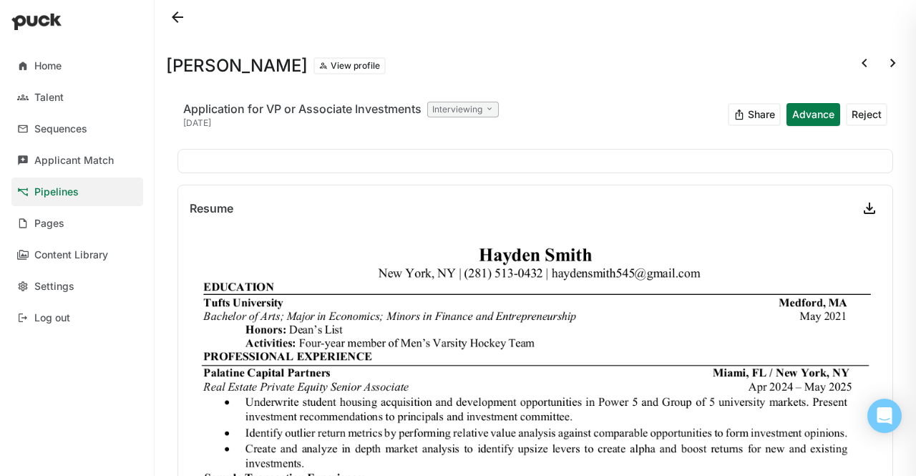 This screenshot has width=916, height=476. What do you see at coordinates (211, 208) in the screenshot?
I see `div: Resume` at bounding box center [211, 208].